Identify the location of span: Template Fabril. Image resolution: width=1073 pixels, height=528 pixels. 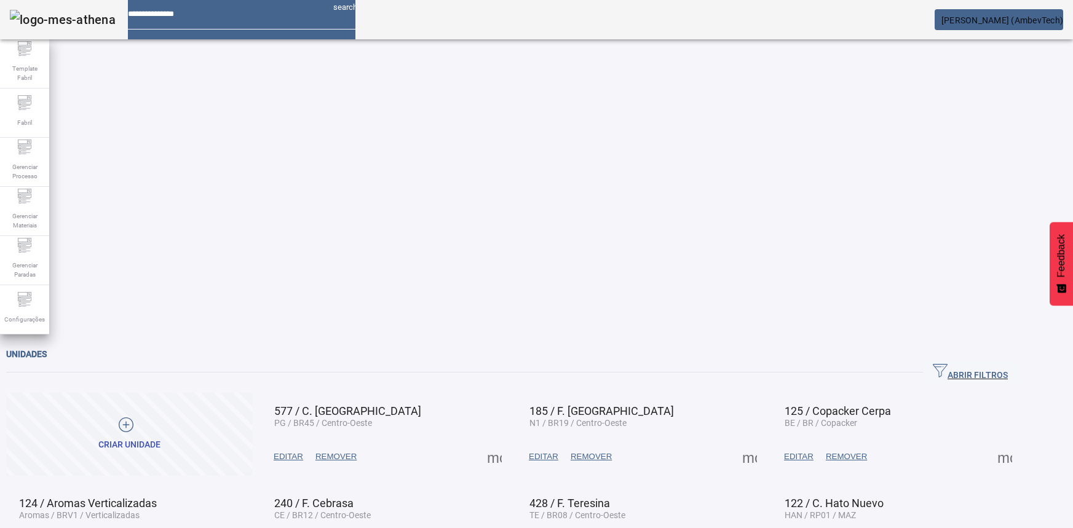
(25, 73).